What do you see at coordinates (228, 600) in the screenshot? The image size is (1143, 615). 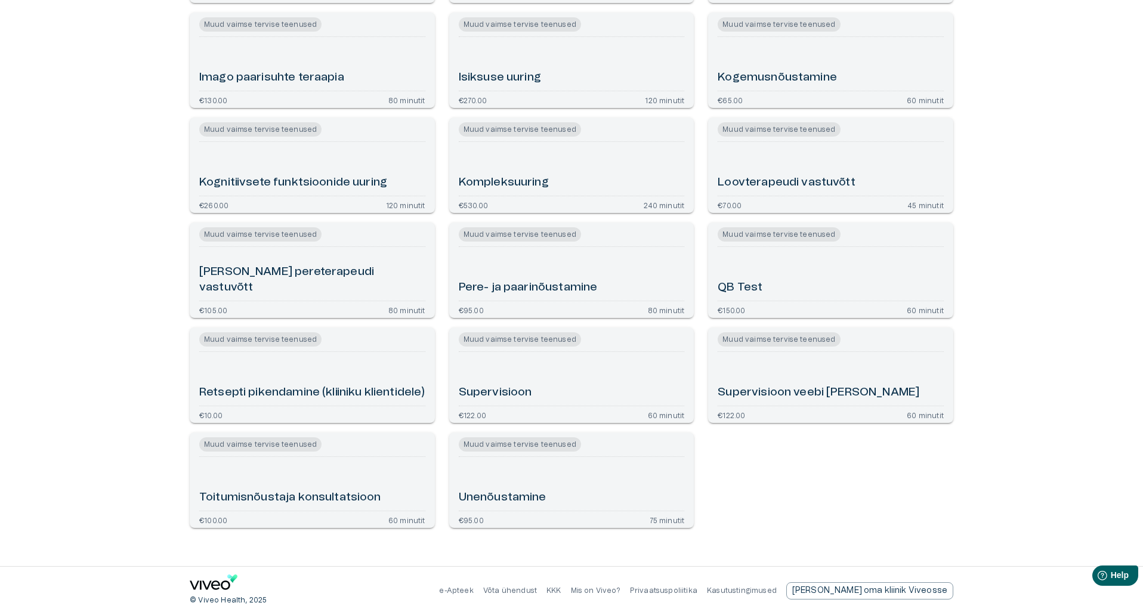 I see `p: © Viveo Health, 2025` at bounding box center [228, 600].